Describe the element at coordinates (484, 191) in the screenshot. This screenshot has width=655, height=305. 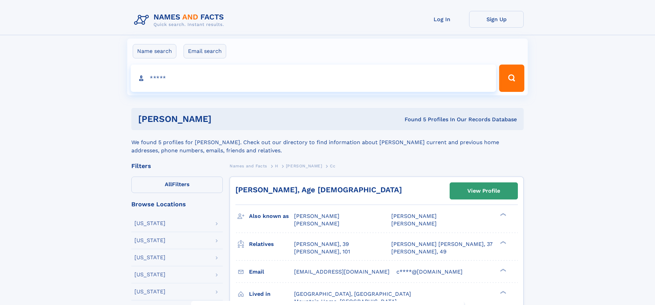
I see `div: View Profile` at that location.